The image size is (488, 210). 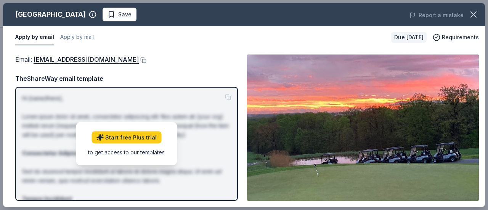 What do you see at coordinates (126, 152) in the screenshot?
I see `div: to get access to our templates` at bounding box center [126, 152].